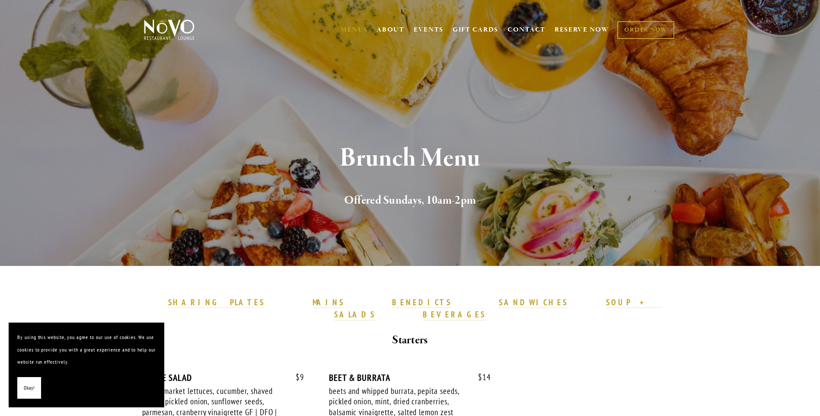 The image size is (820, 416). I want to click on a: SHARING PLATES, so click(217, 303).